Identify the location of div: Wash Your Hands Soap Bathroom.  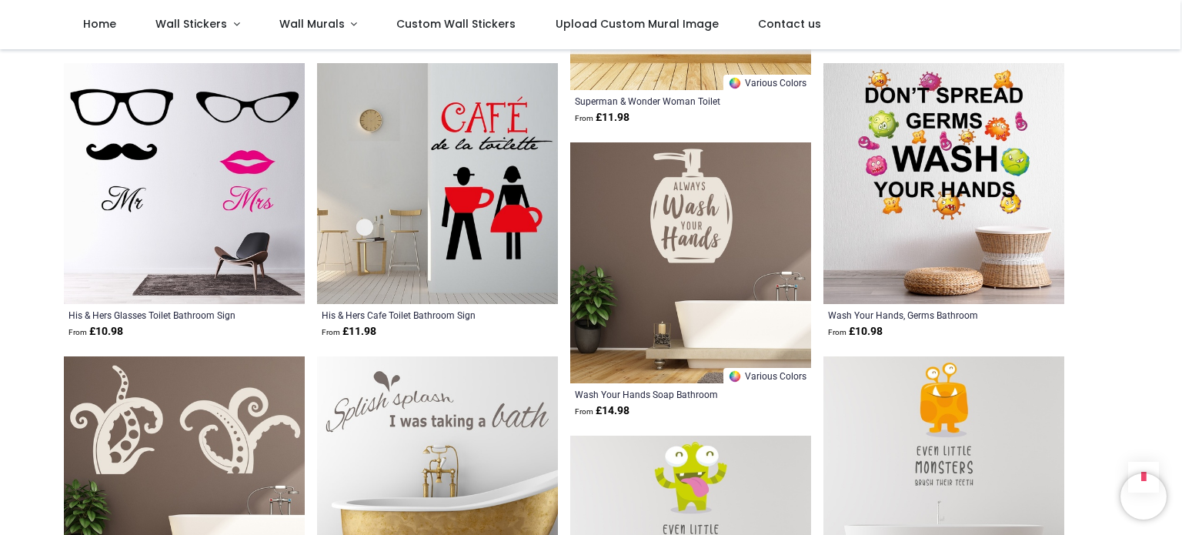
(667, 394).